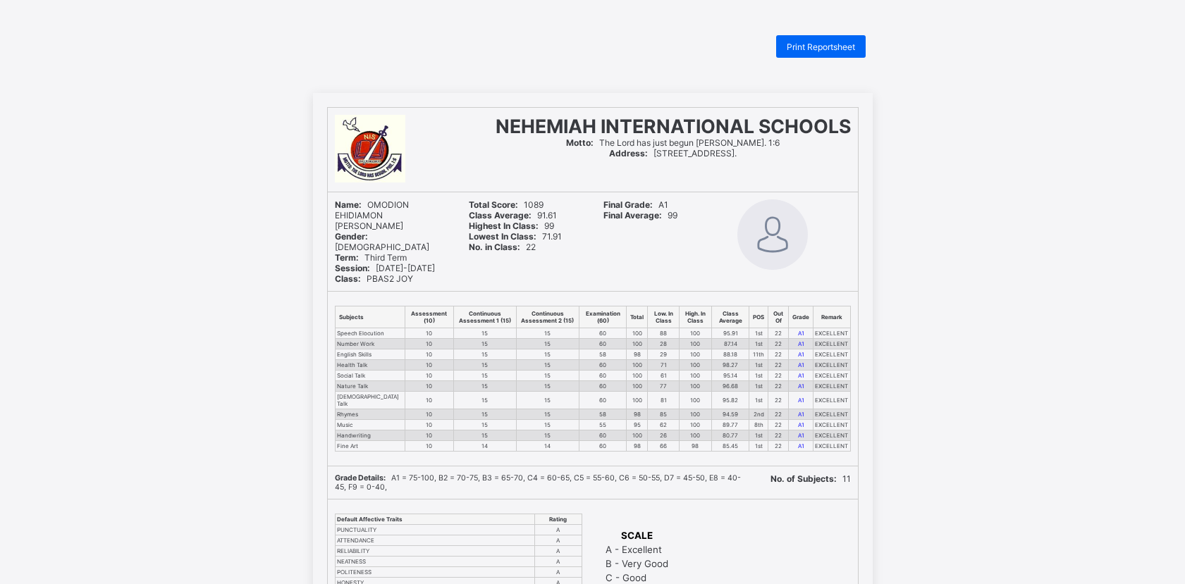 Image resolution: width=1185 pixels, height=584 pixels. What do you see at coordinates (558, 519) in the screenshot?
I see `th: Rating` at bounding box center [558, 519].